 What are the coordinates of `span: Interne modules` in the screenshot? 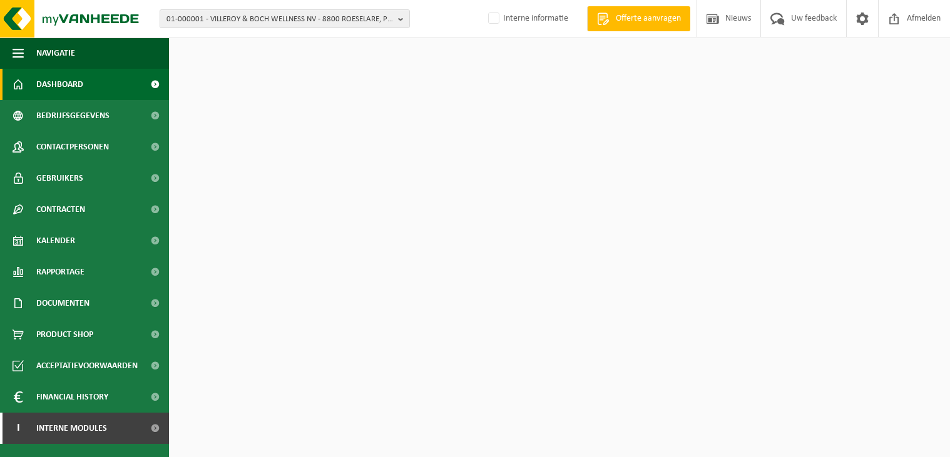 It's located at (71, 429).